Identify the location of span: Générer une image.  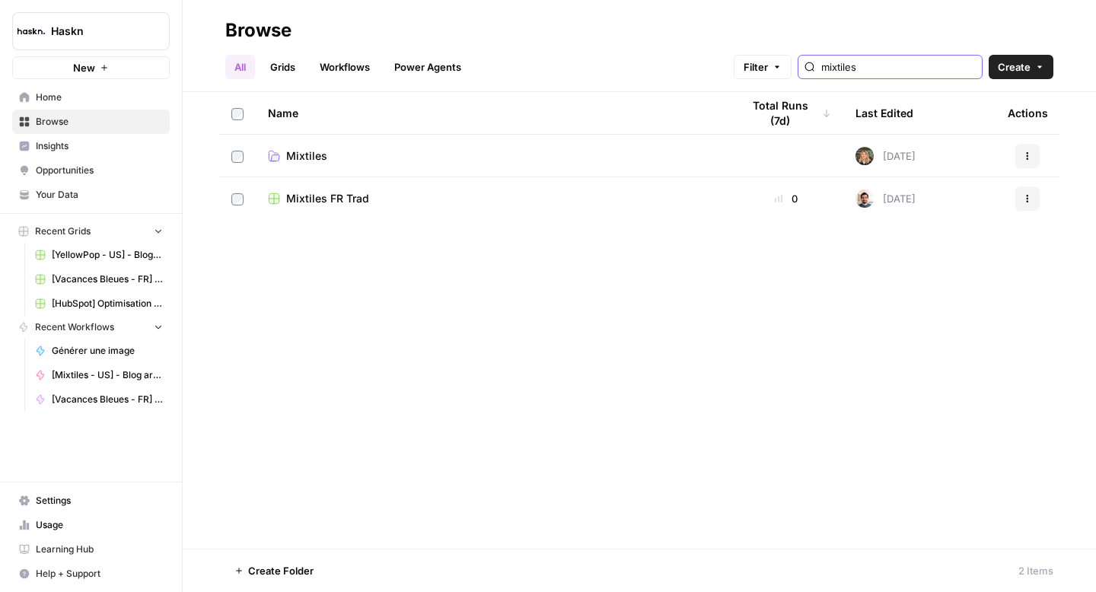
(107, 351).